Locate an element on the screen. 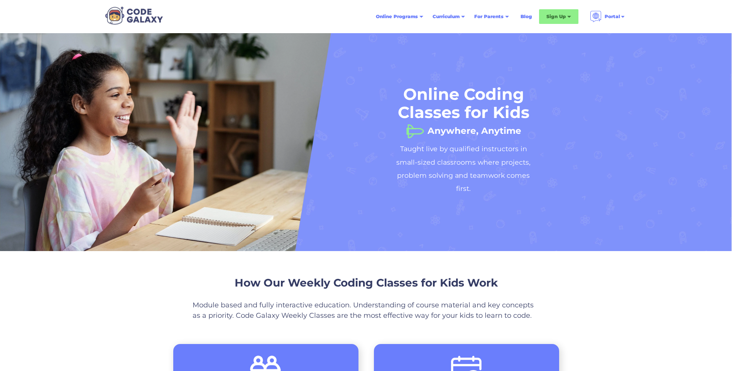  div: Sign Up is located at coordinates (556, 17).